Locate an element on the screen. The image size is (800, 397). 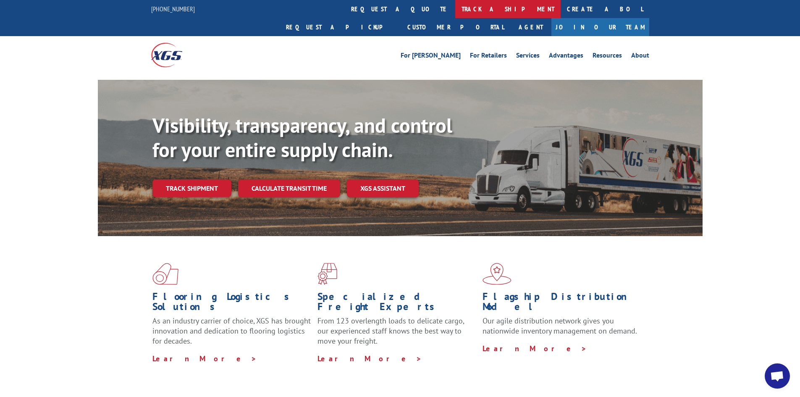
a: Agent is located at coordinates (531, 27).